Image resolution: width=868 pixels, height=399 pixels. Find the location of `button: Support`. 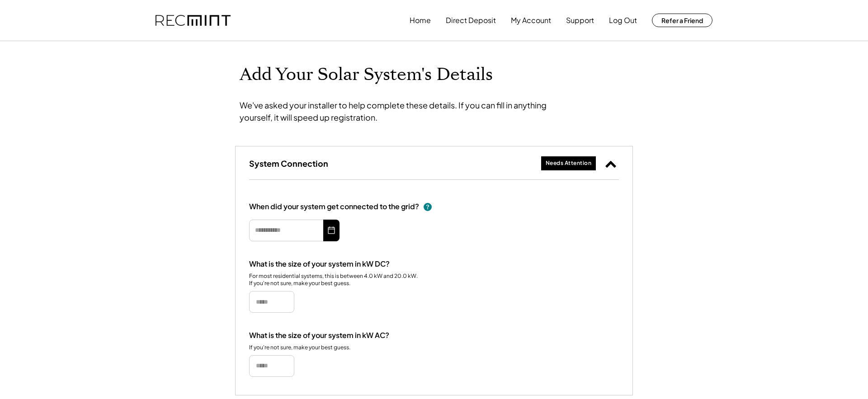

button: Support is located at coordinates (580, 20).